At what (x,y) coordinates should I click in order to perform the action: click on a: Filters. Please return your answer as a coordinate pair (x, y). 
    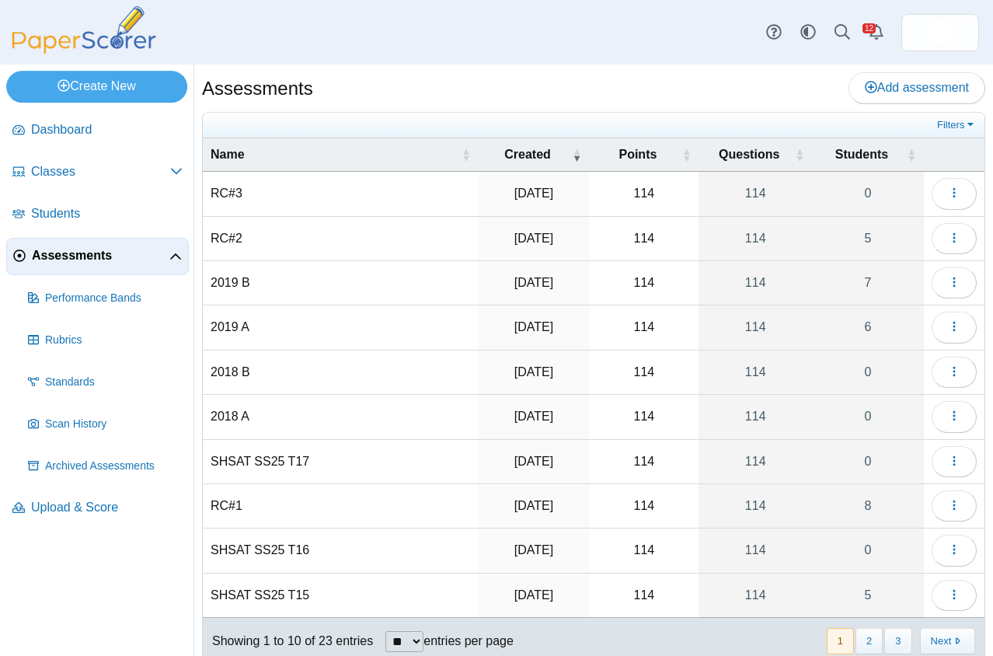
    Looking at the image, I should click on (957, 125).